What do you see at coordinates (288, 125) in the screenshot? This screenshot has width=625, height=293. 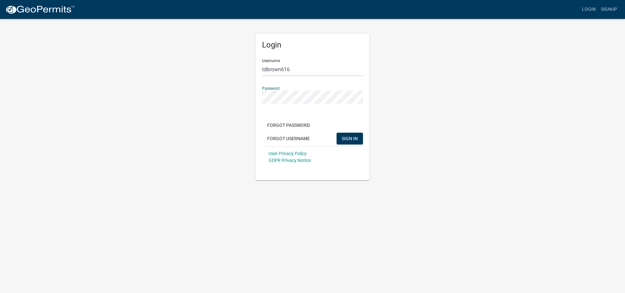 I see `button: Forgot Password` at bounding box center [288, 125].